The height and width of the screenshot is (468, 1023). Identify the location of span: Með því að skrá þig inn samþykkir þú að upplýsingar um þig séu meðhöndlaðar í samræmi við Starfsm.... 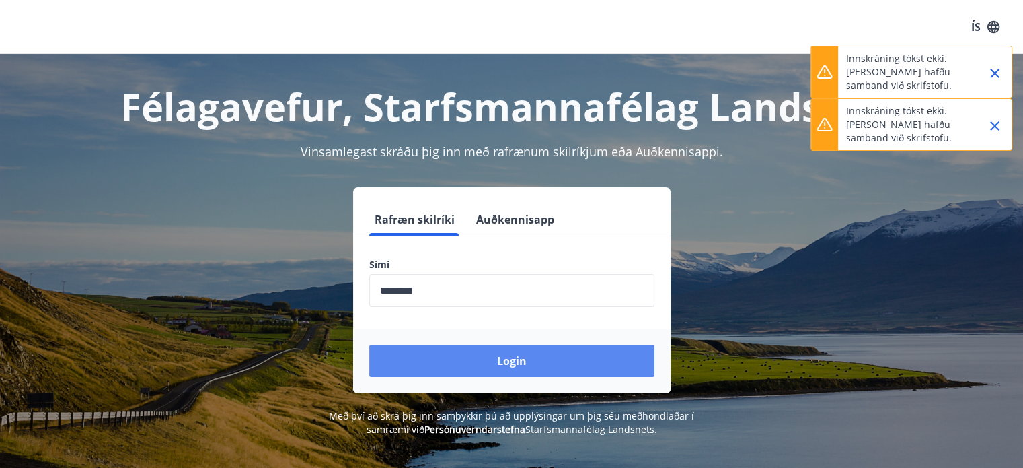
(511, 422).